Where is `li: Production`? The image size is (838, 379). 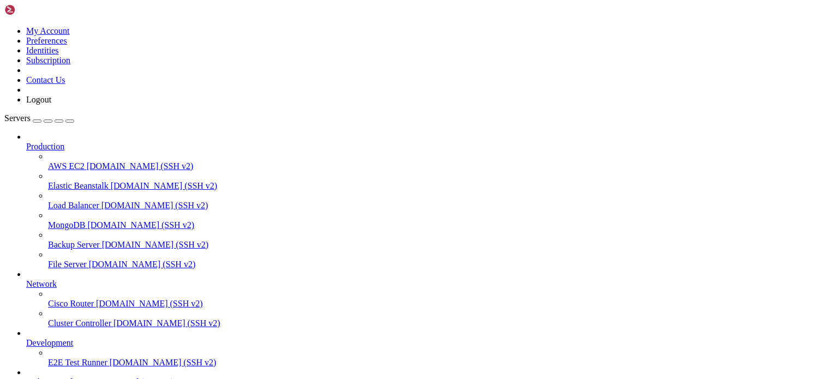
li: Production is located at coordinates (430, 201).